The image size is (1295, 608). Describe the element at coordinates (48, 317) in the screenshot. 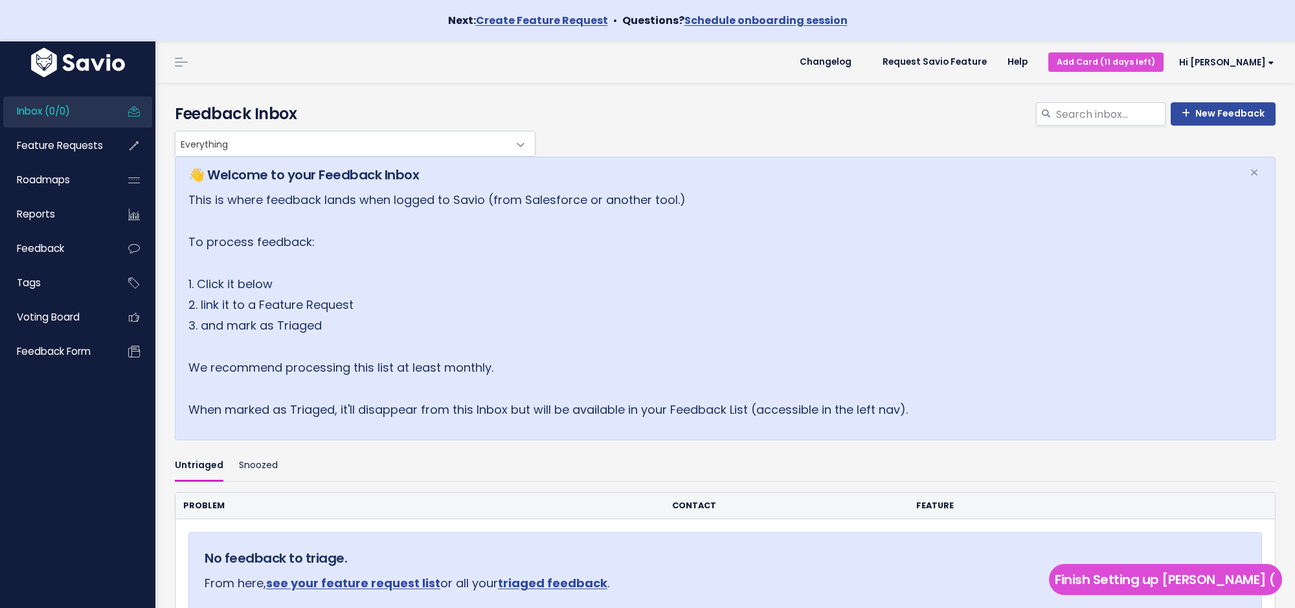

I see `span: Voting Board` at that location.